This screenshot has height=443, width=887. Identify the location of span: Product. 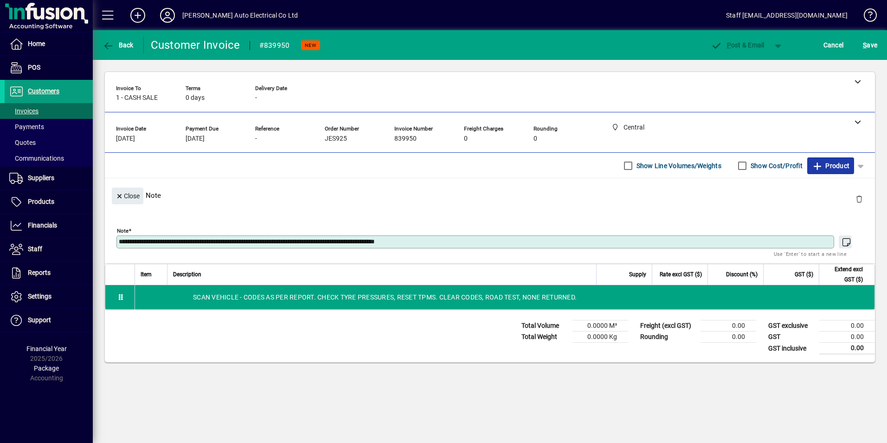
(830, 166).